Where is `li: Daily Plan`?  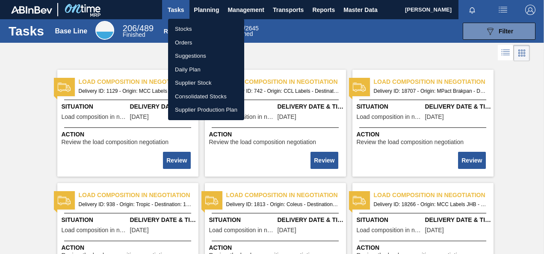 li: Daily Plan is located at coordinates (206, 70).